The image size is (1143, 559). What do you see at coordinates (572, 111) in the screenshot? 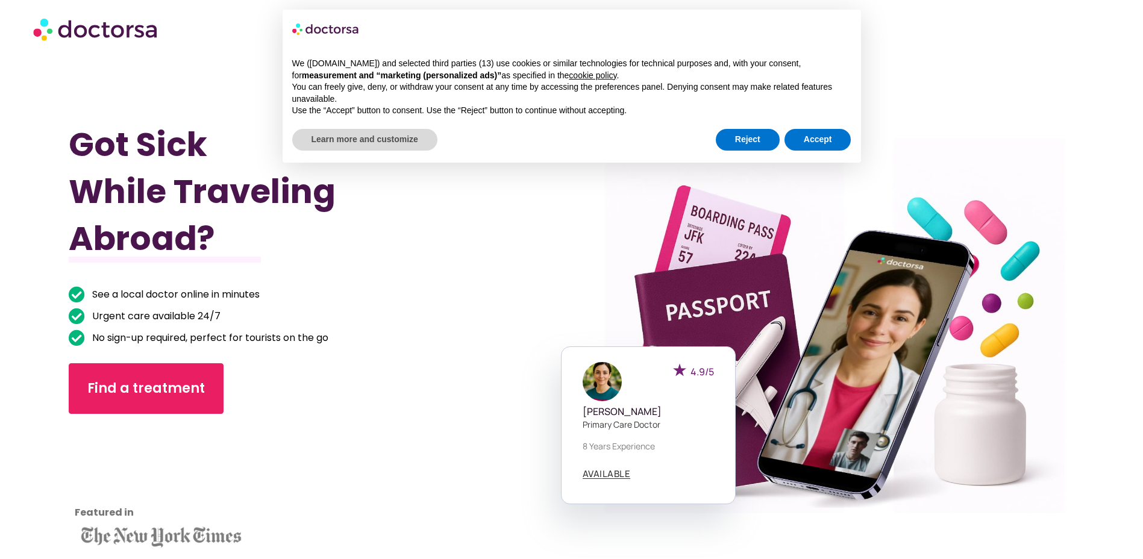
I see `p: Use the “Accept” button to consent. Use the “Reject” button to continue without accepting.` at bounding box center [572, 111].